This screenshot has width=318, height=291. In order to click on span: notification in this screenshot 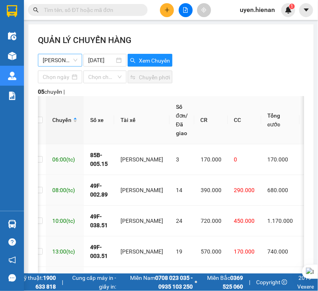, I will do `click(12, 260)`.